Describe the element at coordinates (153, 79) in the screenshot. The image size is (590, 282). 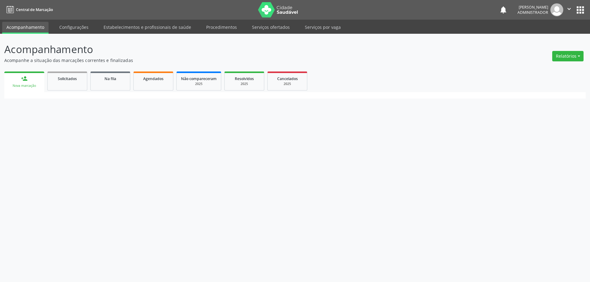
I see `span: Agendados` at that location.